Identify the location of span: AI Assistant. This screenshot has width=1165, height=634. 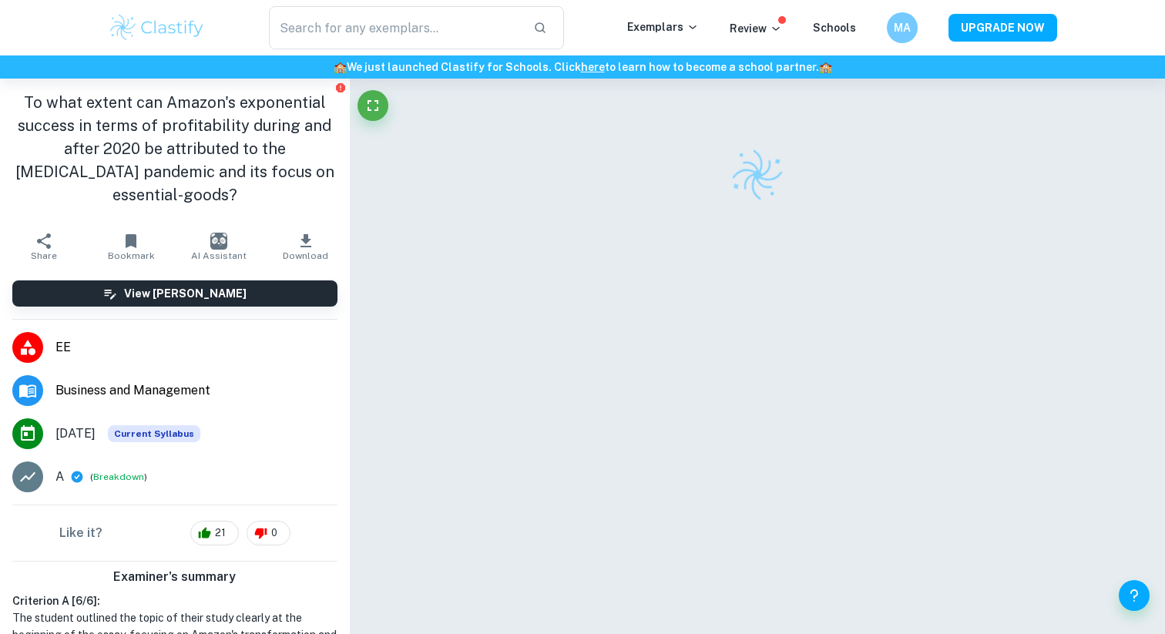
(219, 256).